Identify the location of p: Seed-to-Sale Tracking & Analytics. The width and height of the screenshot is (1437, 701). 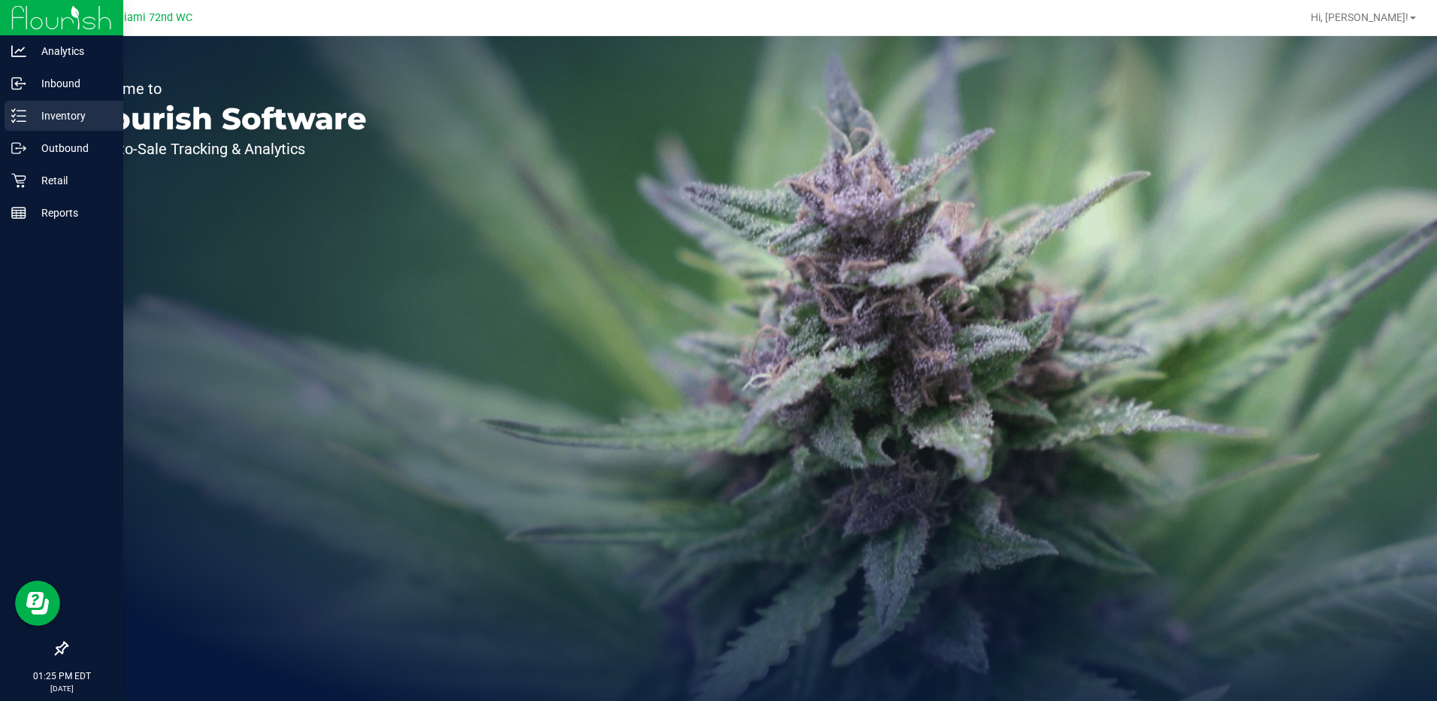
(224, 149).